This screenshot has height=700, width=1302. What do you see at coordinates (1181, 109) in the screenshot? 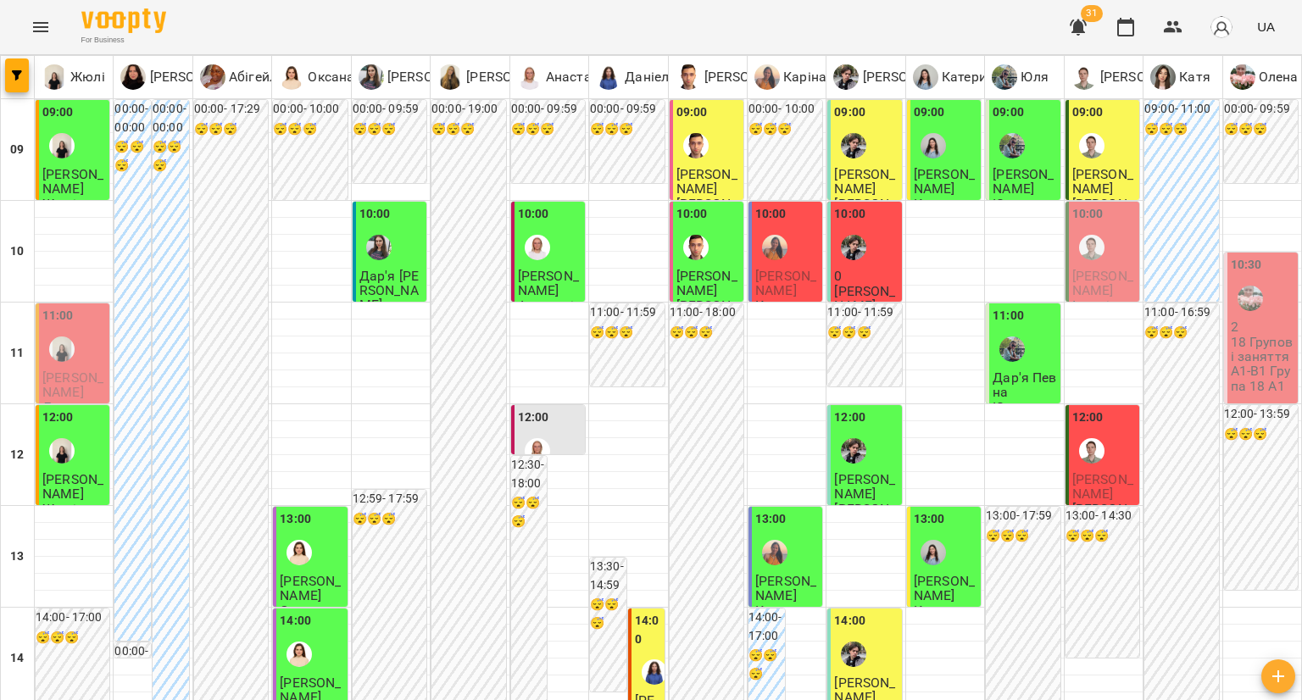
I see `h6: 09:00 - 11:00` at bounding box center [1181, 109].